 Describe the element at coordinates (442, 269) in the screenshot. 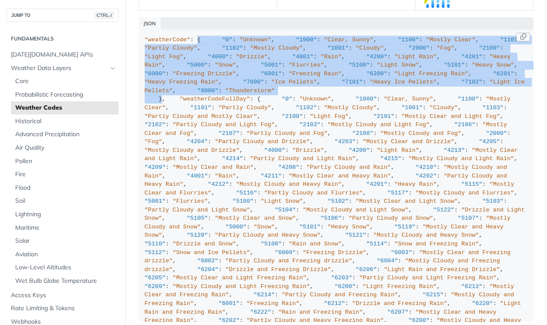

I see `span: "Light Rain and Freezing Drizzle"` at that location.